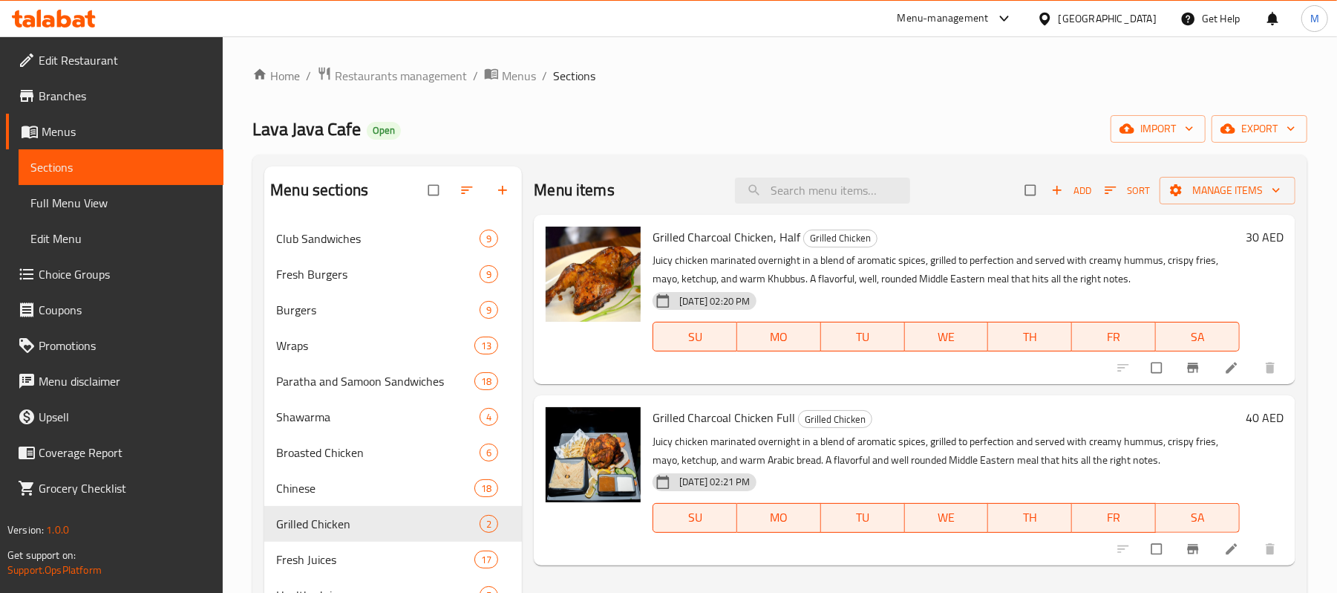  I want to click on span: Sort, so click(1127, 190).